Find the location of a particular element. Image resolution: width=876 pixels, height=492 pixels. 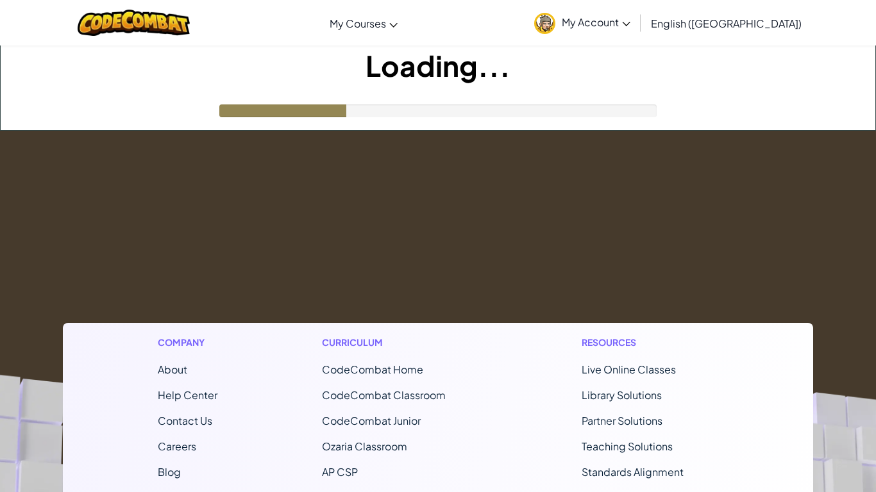

img: CodeCombat logo is located at coordinates (133, 22).